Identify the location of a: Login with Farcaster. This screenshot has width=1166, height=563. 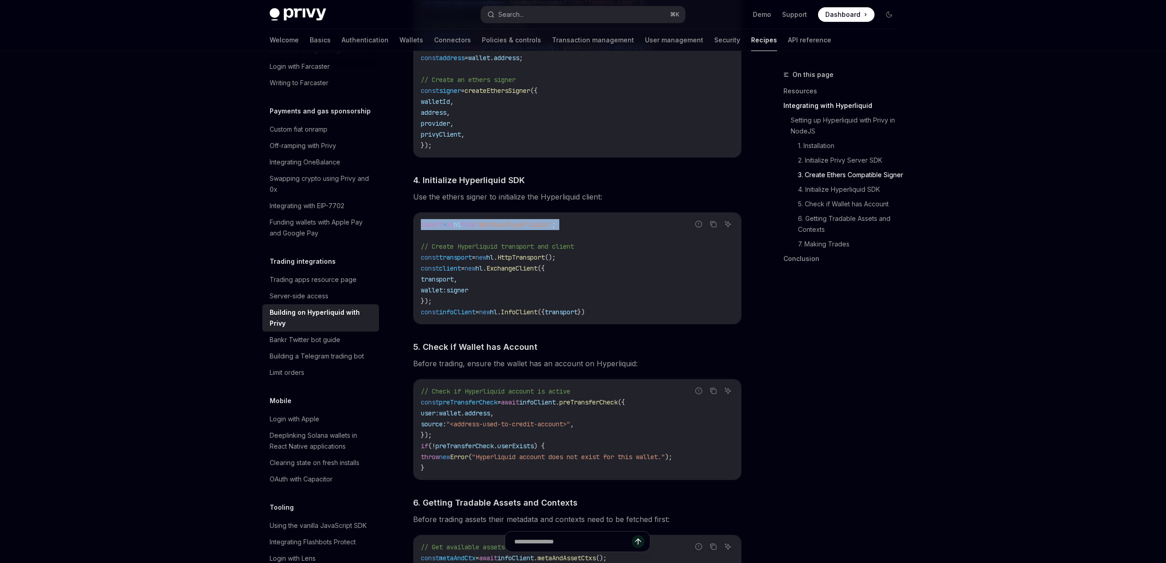
(321, 66).